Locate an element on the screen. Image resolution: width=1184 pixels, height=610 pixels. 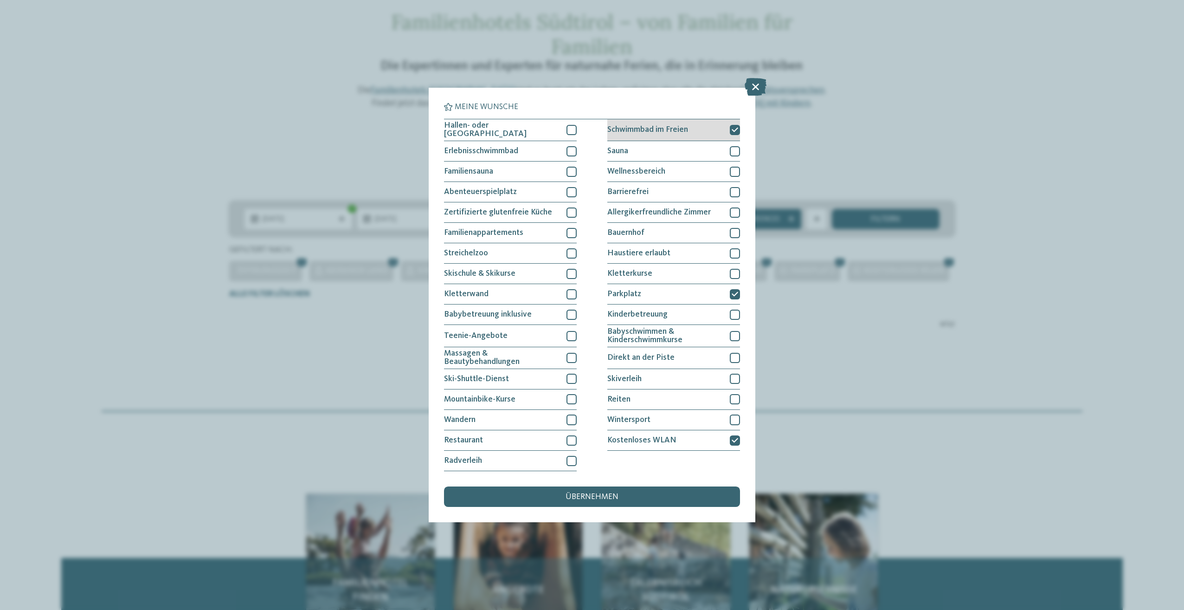
span: Allergikerfreundliche Zimmer is located at coordinates (659, 213).